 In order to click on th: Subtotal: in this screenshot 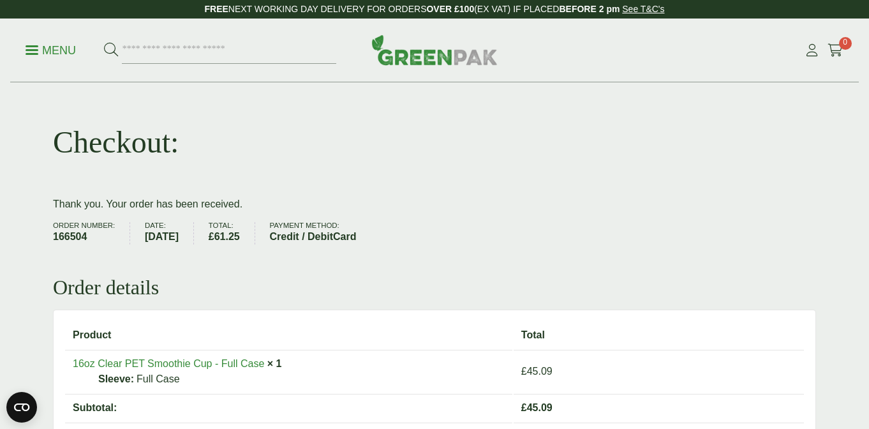, I will do `click(288, 407)`.